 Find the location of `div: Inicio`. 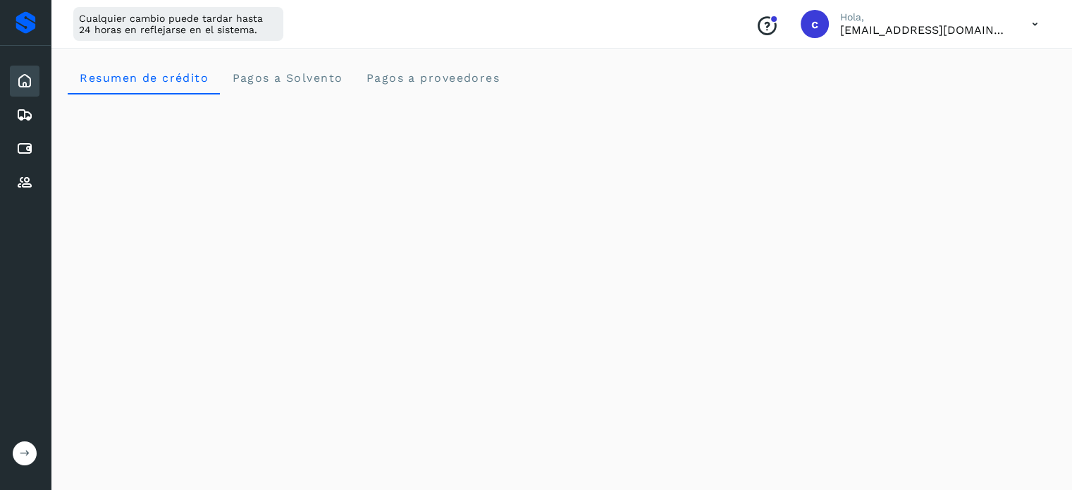

div: Inicio is located at coordinates (25, 81).